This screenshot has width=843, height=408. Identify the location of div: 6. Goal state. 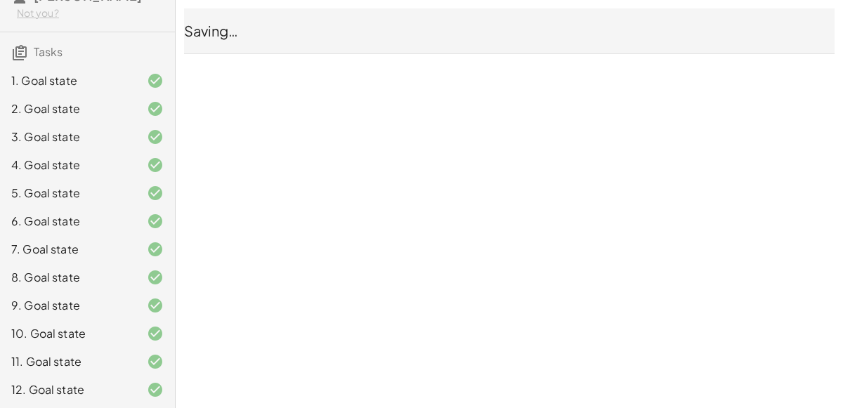
(67, 221).